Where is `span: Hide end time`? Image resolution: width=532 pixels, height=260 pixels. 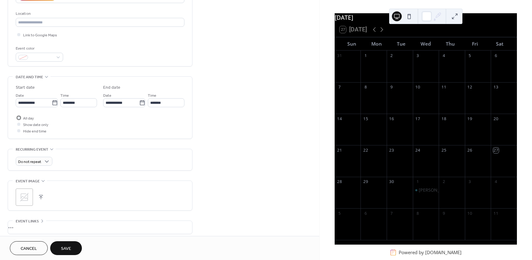 span: Hide end time is located at coordinates (35, 131).